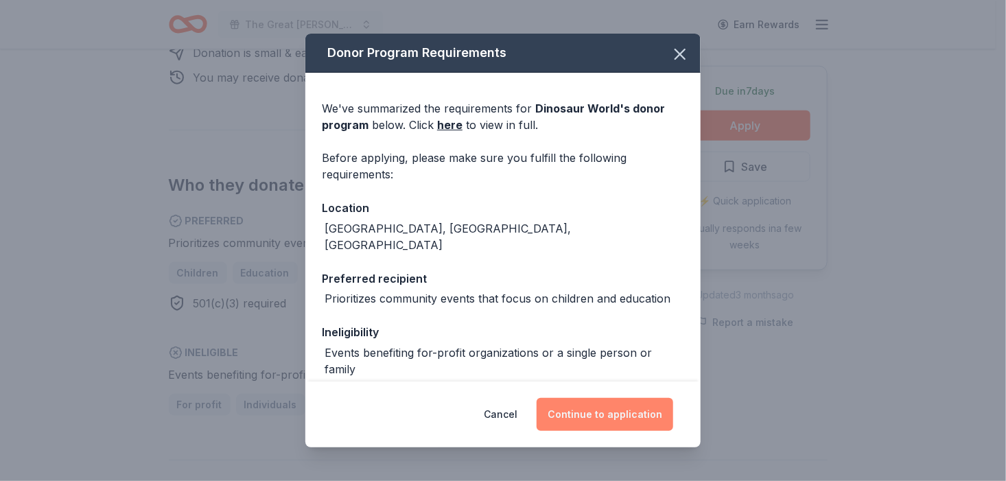  I want to click on div: Events benefiting for-profit organizations or a single person or family, so click(504, 361).